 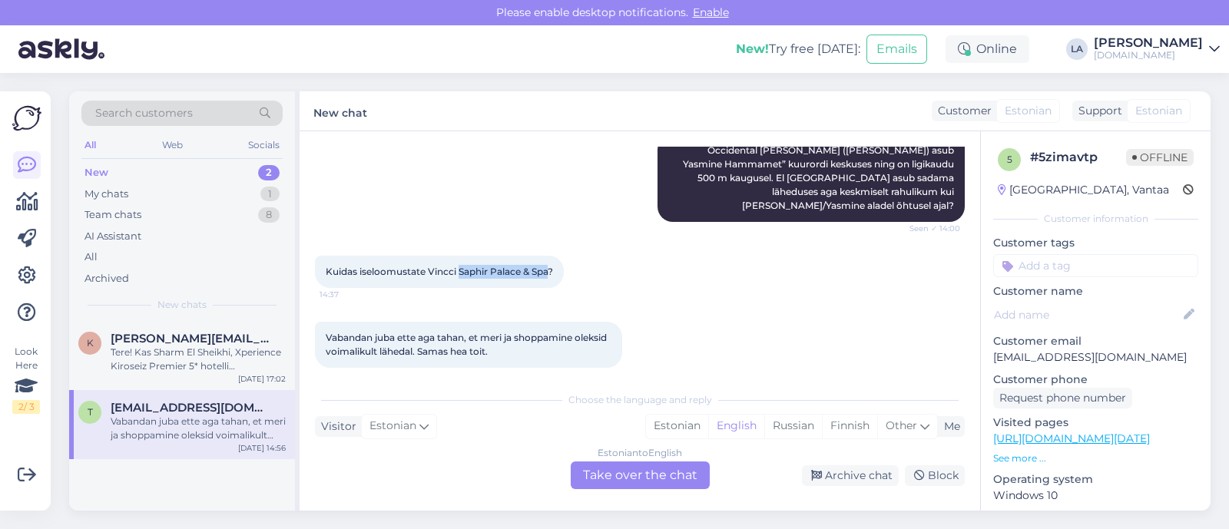 I want to click on div: Archive chat, so click(x=850, y=475).